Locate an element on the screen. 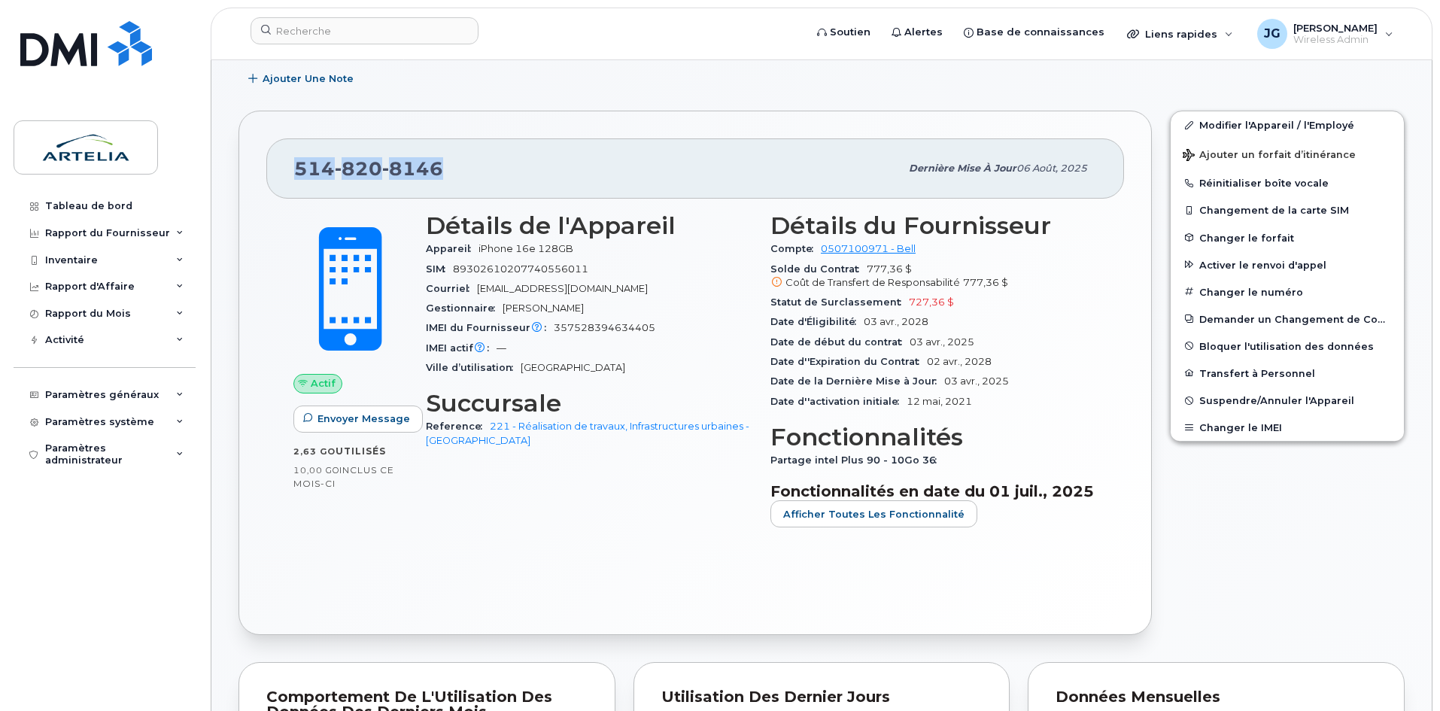 The height and width of the screenshot is (711, 1440). a: 0507100971 - Bell is located at coordinates (868, 248).